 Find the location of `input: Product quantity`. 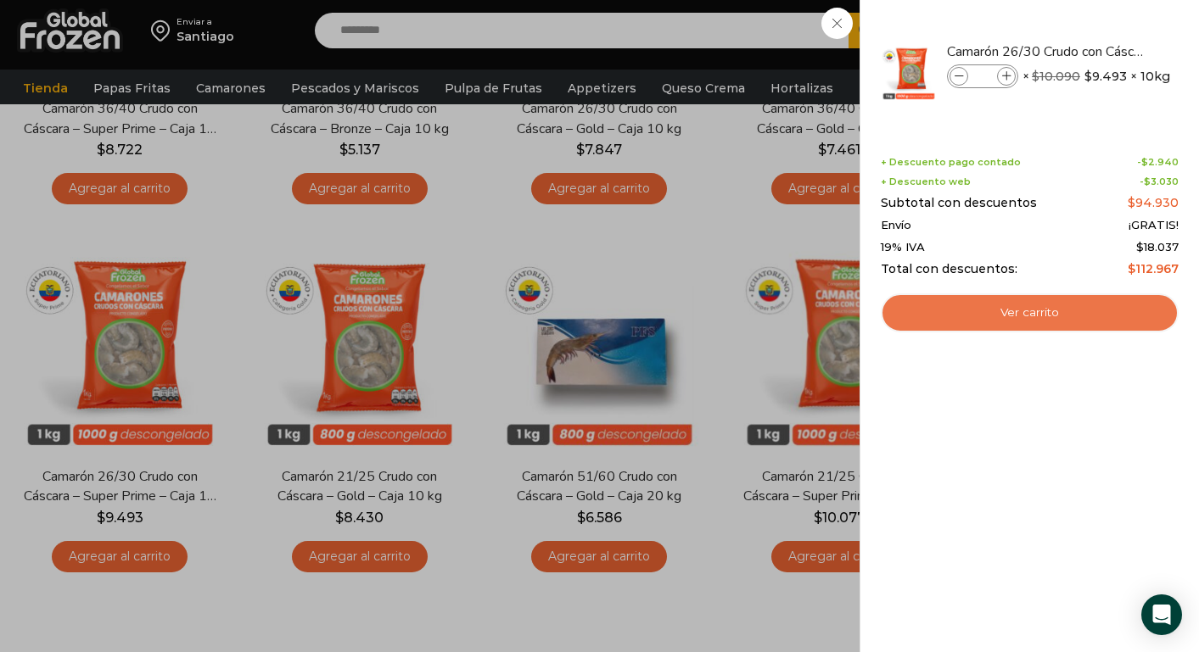

input: Product quantity is located at coordinates (982, 76).